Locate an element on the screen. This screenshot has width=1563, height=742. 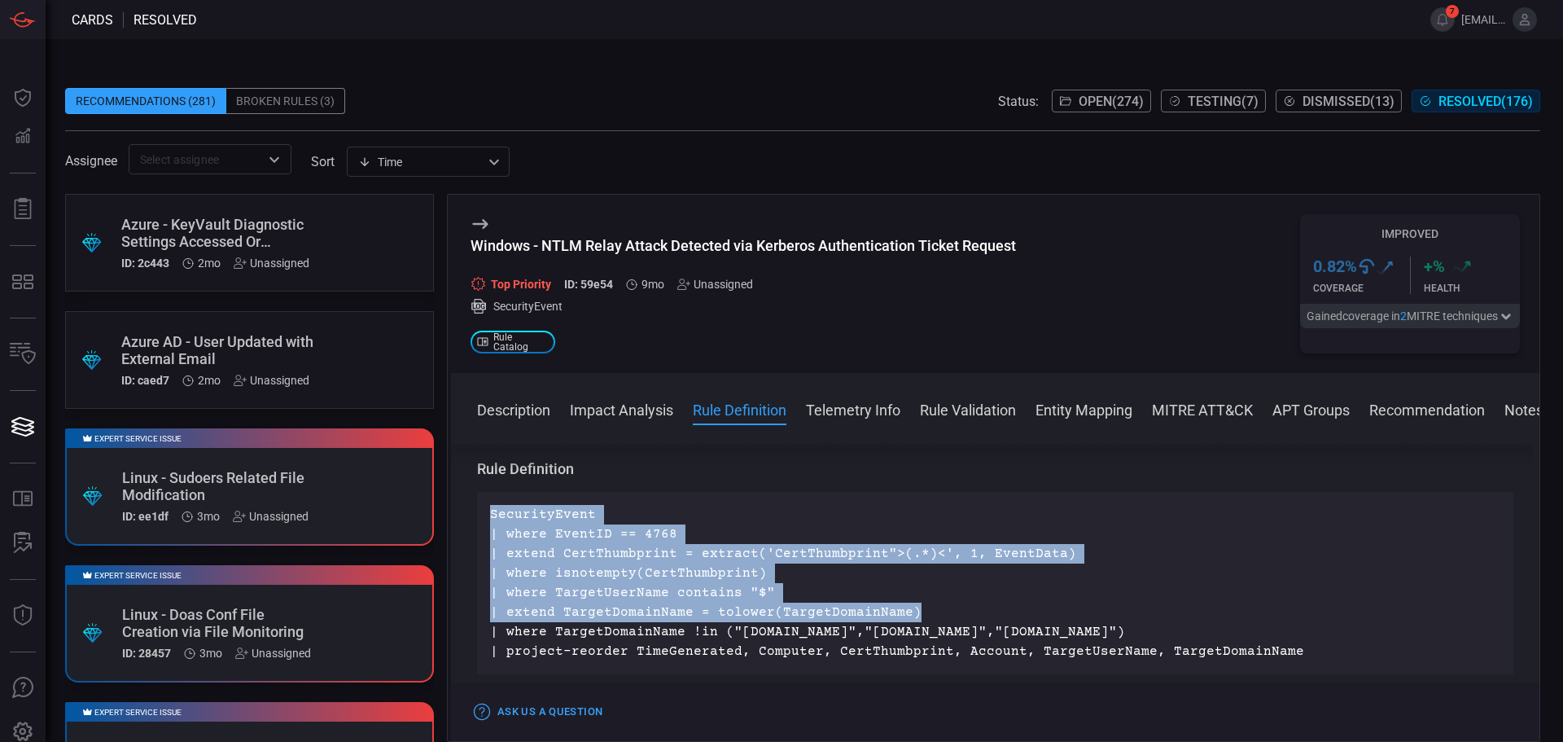
label: sort is located at coordinates (322, 161).